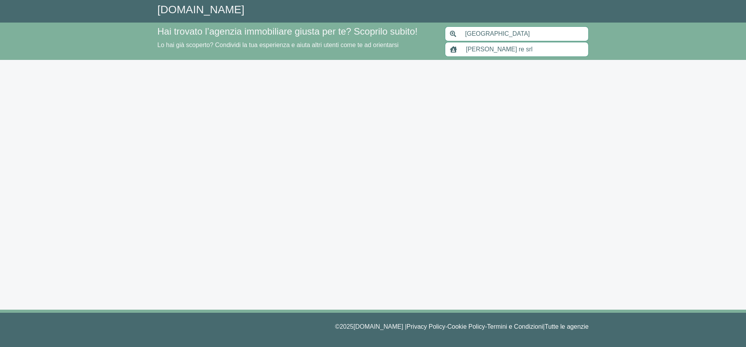  What do you see at coordinates (566, 326) in the screenshot?
I see `a: Tutte le agenzie` at bounding box center [566, 326].